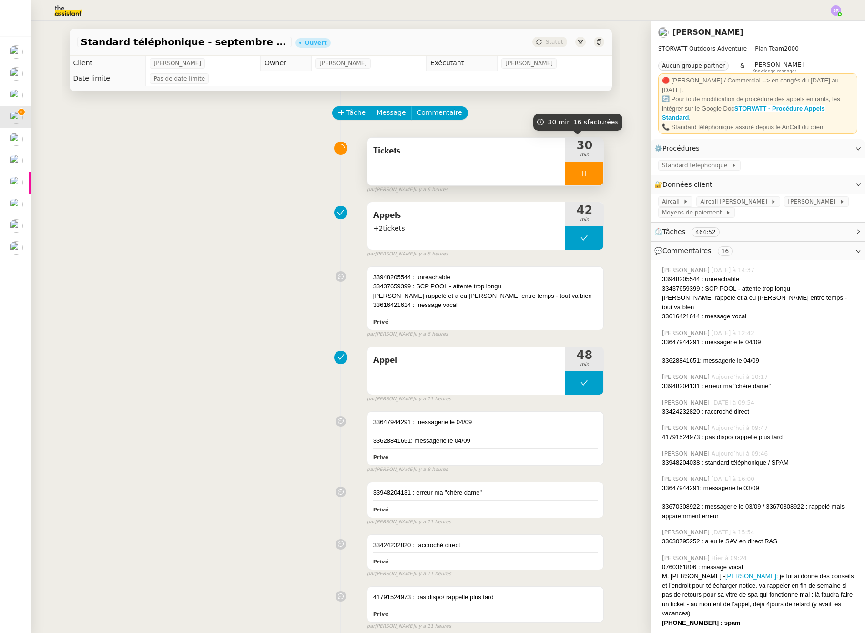 The height and width of the screenshot is (633, 865). I want to click on span: Standard téléphonique - septembre 2025, so click(184, 42).